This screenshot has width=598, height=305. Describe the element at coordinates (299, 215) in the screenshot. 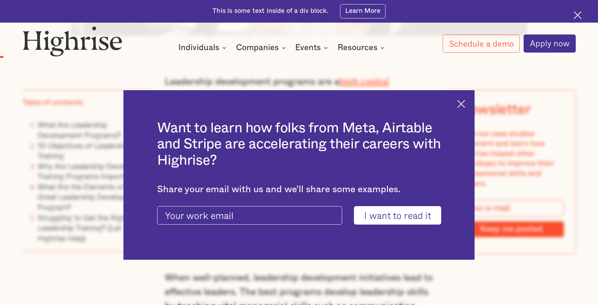

I see `form: current-ascender-blog-article-modal-form` at that location.